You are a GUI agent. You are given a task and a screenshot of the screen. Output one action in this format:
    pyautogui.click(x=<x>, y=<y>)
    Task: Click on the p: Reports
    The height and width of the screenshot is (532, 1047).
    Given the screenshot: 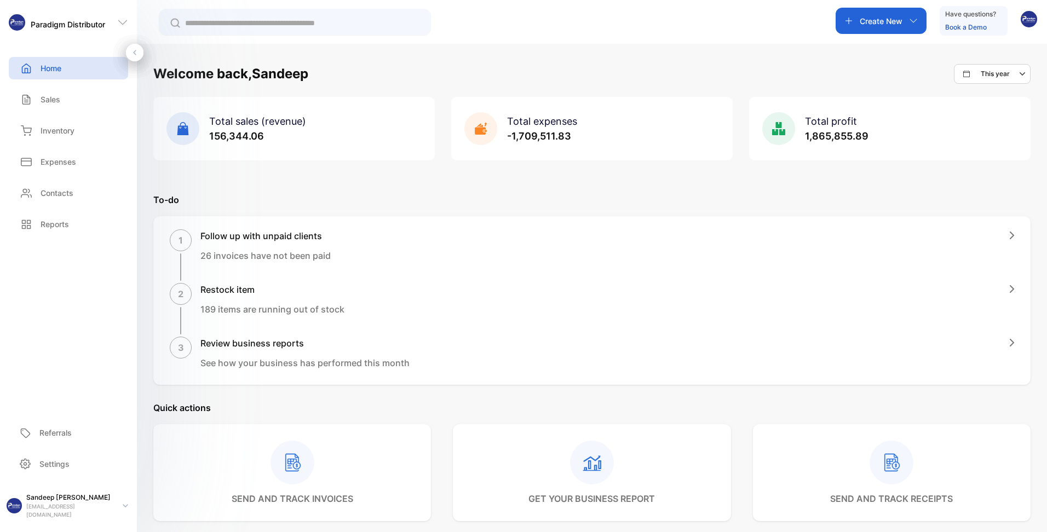 What is the action you would take?
    pyautogui.click(x=55, y=224)
    